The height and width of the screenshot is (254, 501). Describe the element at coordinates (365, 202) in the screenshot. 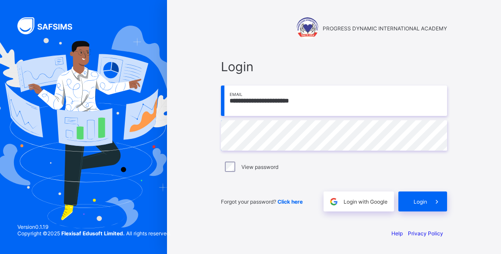

I see `span: Login with Google` at that location.